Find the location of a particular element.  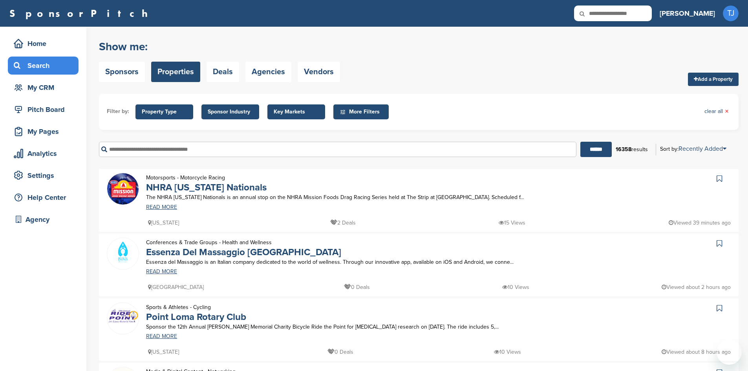

div: Agency is located at coordinates (45, 219).